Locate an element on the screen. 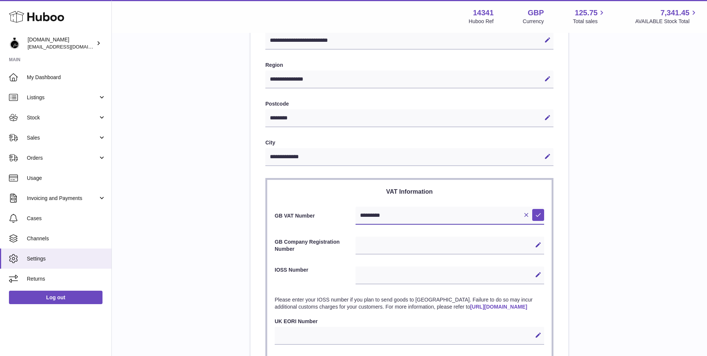 This screenshot has height=356, width=707. a: 125.75 Total sales is located at coordinates (589, 16).